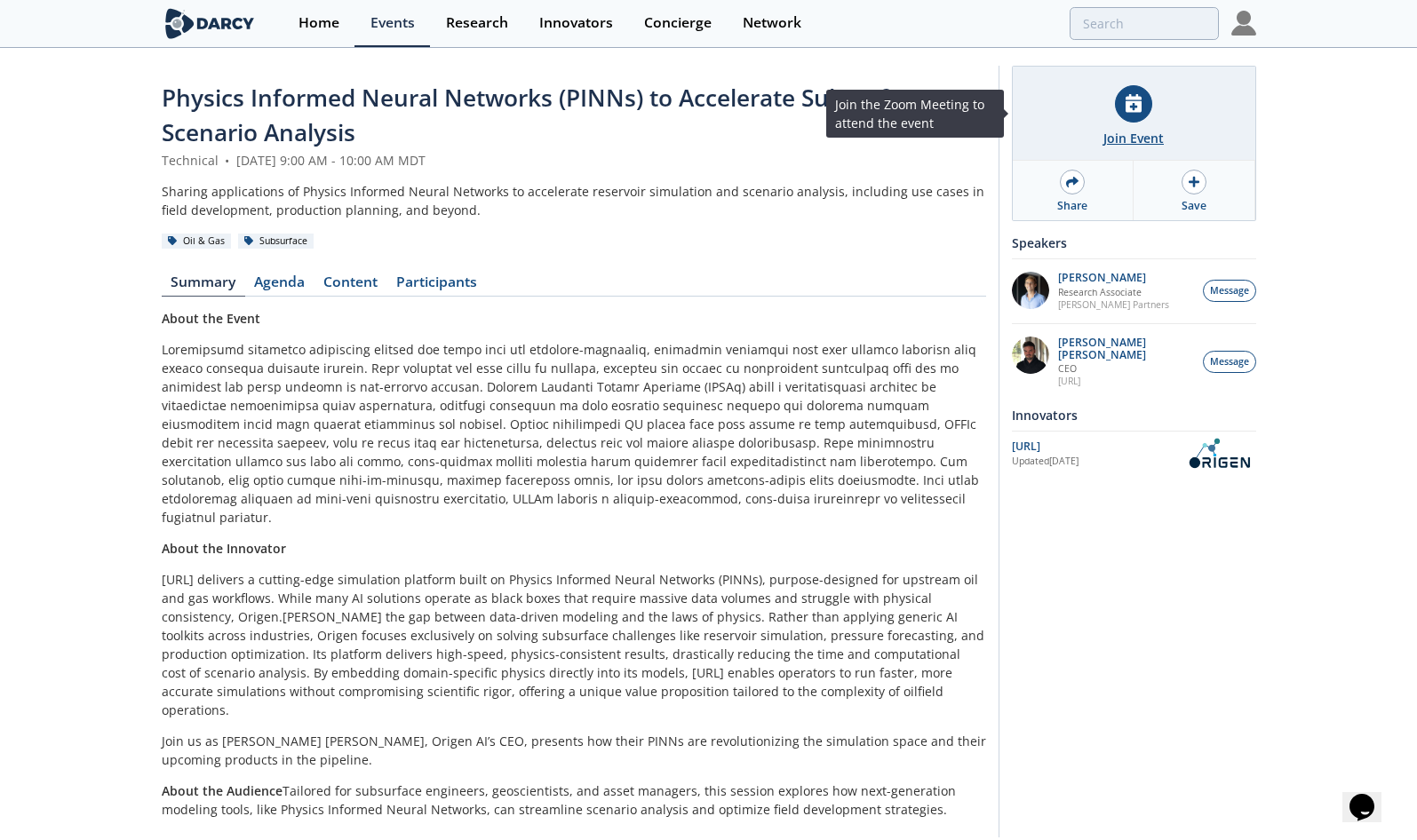 The height and width of the screenshot is (840, 1417). What do you see at coordinates (1125, 368) in the screenshot?
I see `p: CEO` at bounding box center [1125, 368].